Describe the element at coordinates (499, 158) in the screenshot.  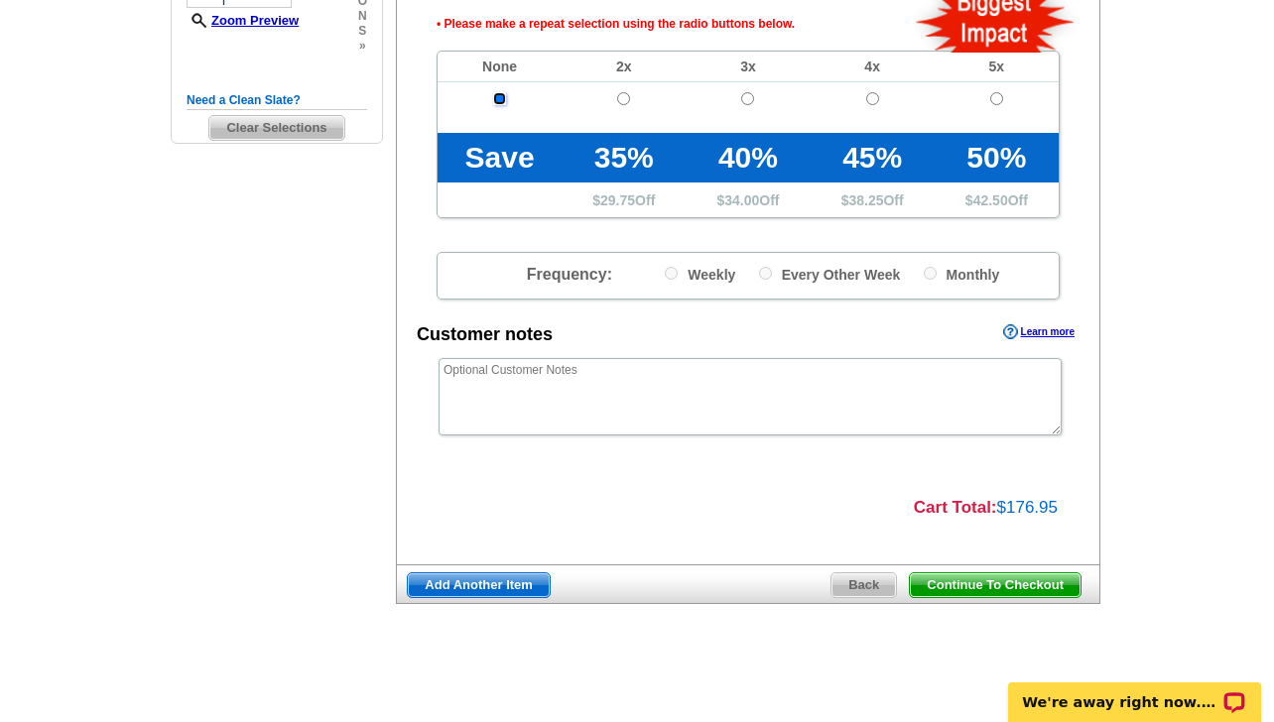
I see `td: Save` at that location.